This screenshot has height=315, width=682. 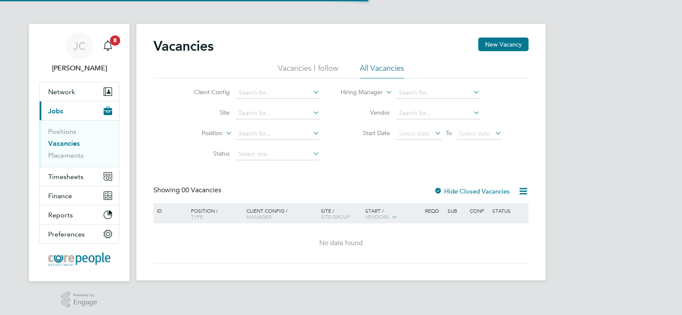 What do you see at coordinates (79, 111) in the screenshot?
I see `button: Jobs` at bounding box center [79, 111].